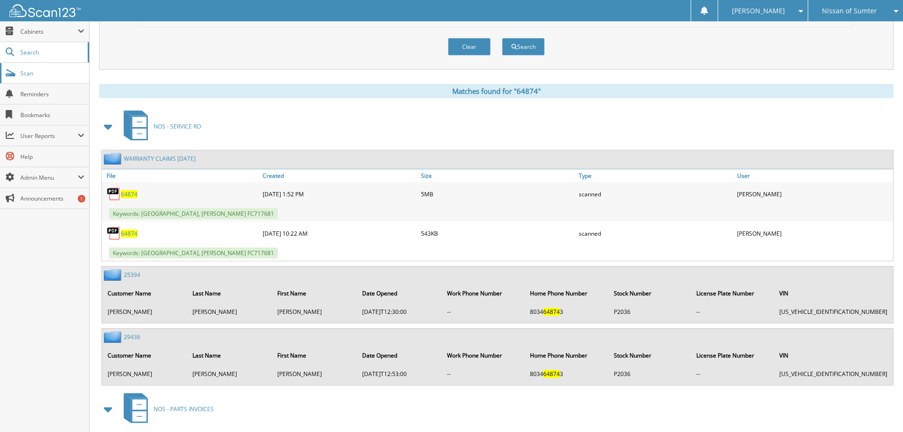 This screenshot has width=903, height=432. Describe the element at coordinates (166, 408) in the screenshot. I see `a: NOS - PARTS INVOICES` at that location.